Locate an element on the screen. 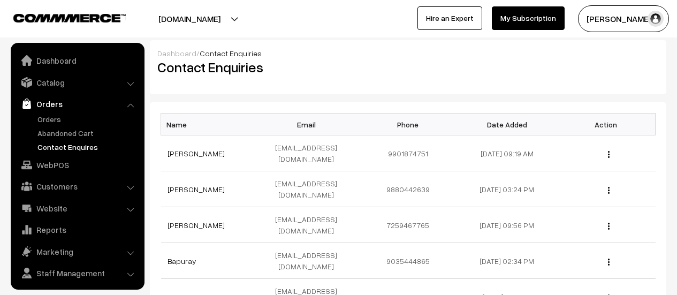 This screenshot has width=677, height=295. a: WebPOS is located at coordinates (77, 165).